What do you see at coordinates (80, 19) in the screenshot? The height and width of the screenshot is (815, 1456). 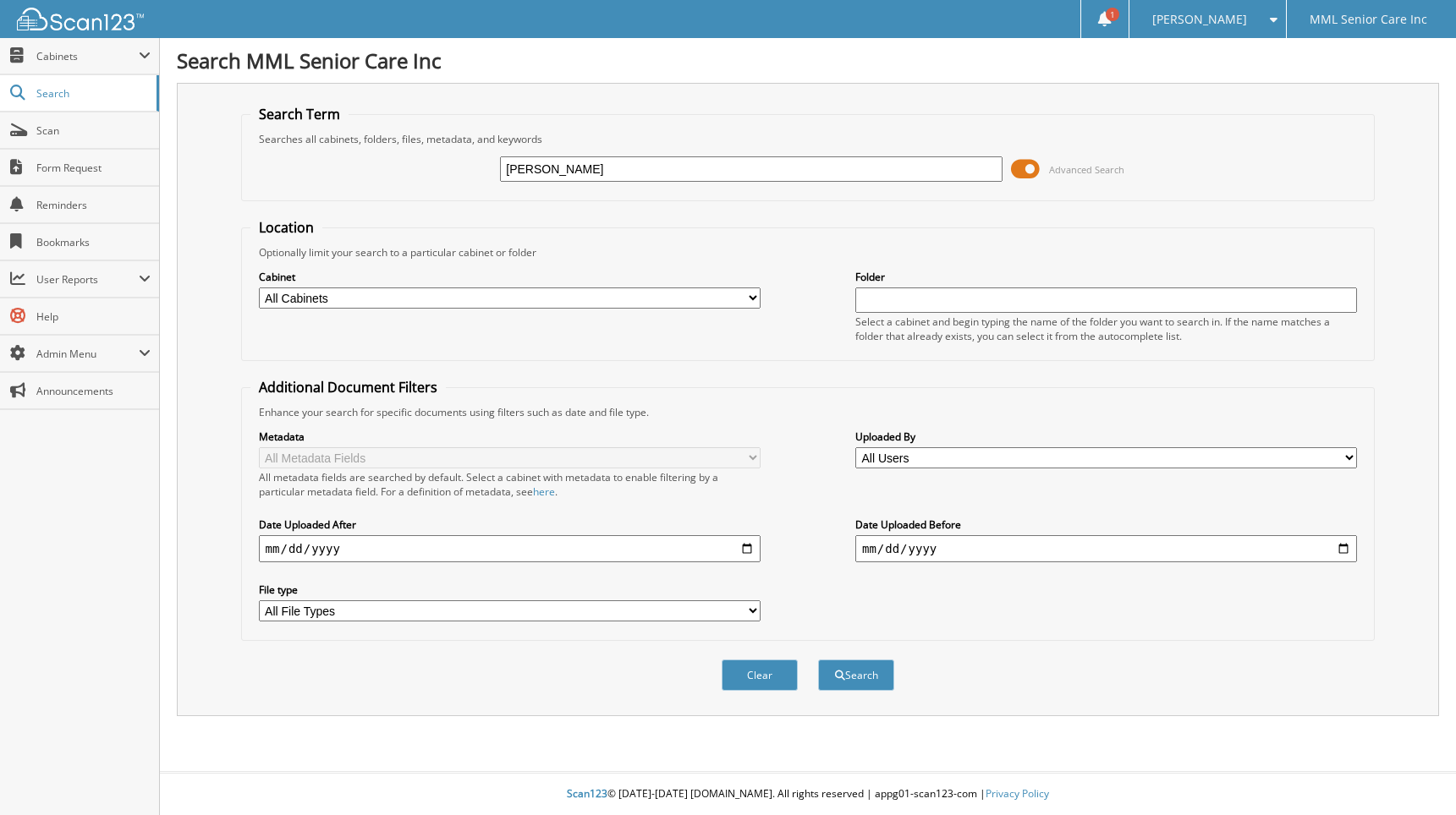 I see `img: scan123-logo-white.svg` at bounding box center [80, 19].